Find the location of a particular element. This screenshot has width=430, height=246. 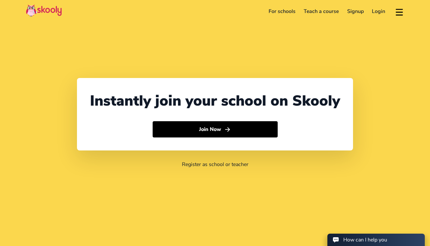

a: Signup is located at coordinates (355, 11).